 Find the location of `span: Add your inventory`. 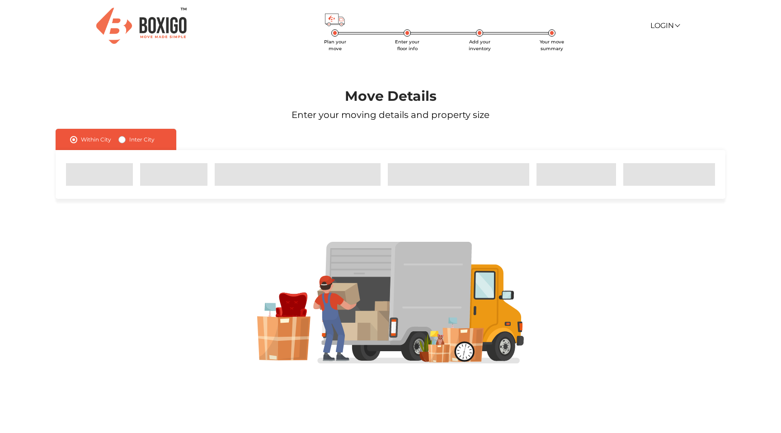

span: Add your inventory is located at coordinates (480, 45).